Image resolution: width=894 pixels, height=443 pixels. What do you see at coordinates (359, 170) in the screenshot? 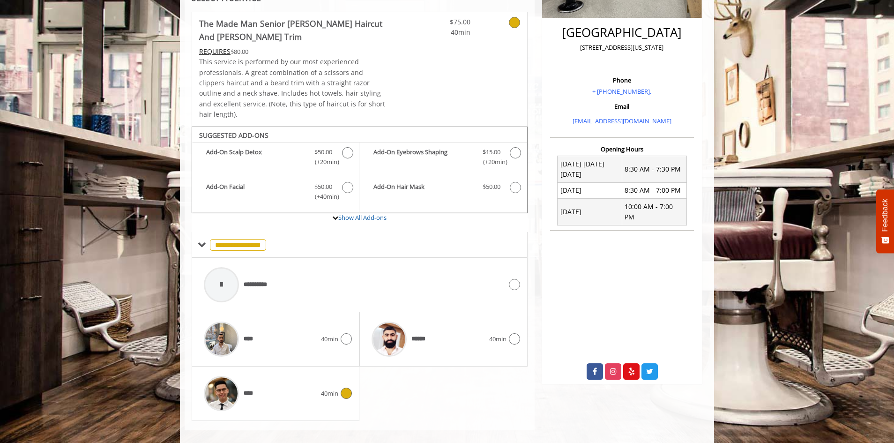
I see `div: The Made Man Senior Barber Haircut And Beard Trim Add-onS` at bounding box center [359, 170].